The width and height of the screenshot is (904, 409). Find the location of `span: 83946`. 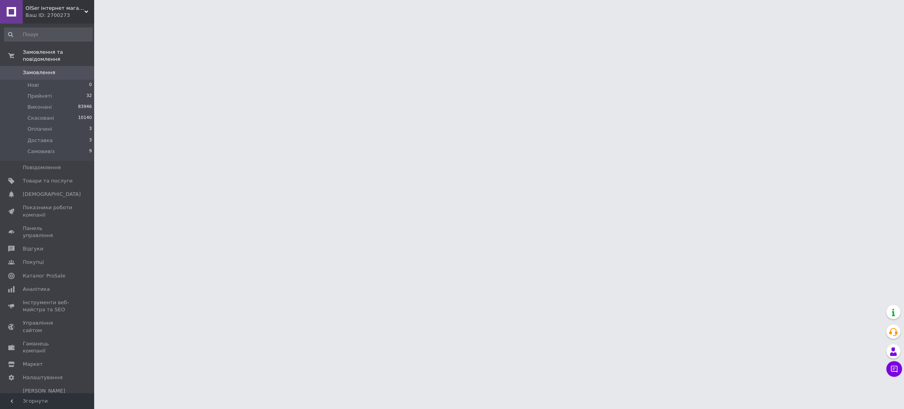

span: 83946 is located at coordinates (85, 107).